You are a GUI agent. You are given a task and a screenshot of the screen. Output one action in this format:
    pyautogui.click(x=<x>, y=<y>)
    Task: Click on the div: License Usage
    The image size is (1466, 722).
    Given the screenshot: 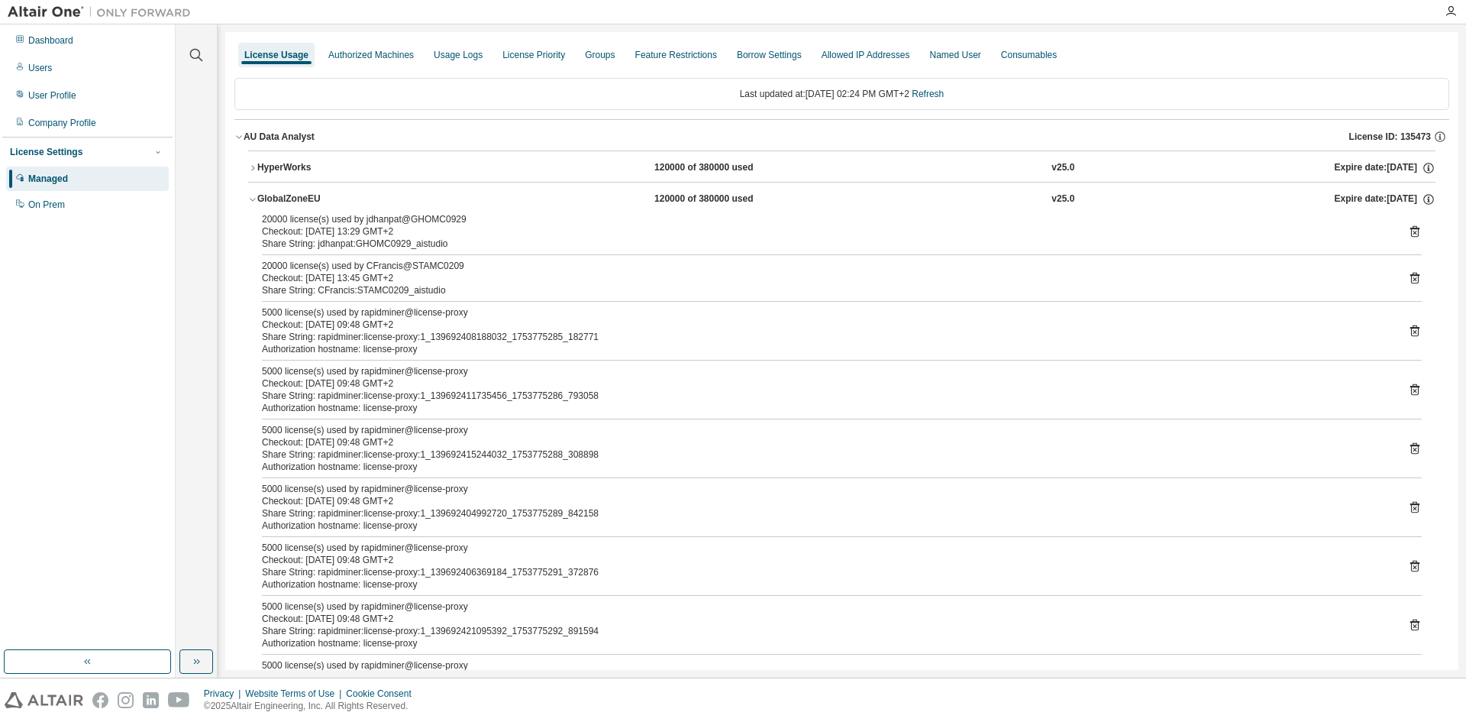 What is the action you would take?
    pyautogui.click(x=276, y=55)
    